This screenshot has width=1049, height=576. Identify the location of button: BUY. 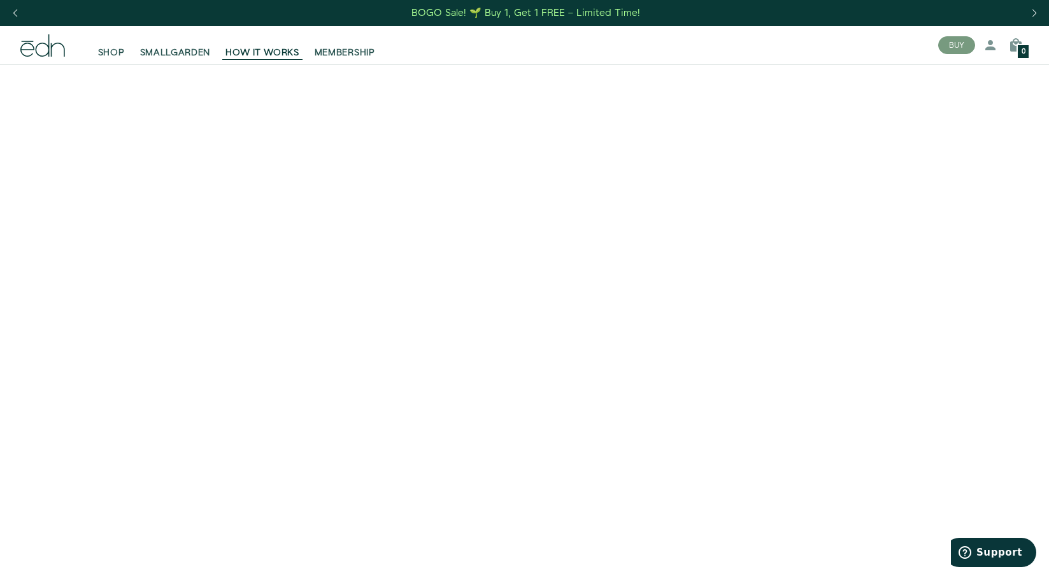
(957, 45).